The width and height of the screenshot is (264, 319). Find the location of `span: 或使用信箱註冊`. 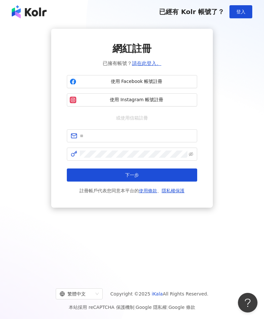

span: 或使用信箱註冊 is located at coordinates (132, 118).